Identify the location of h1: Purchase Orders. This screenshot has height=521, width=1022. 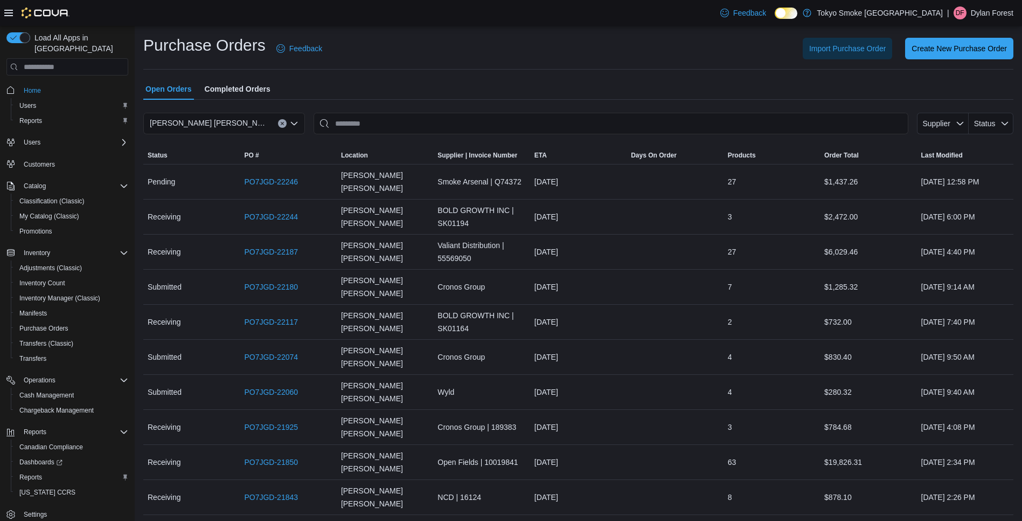
(204, 45).